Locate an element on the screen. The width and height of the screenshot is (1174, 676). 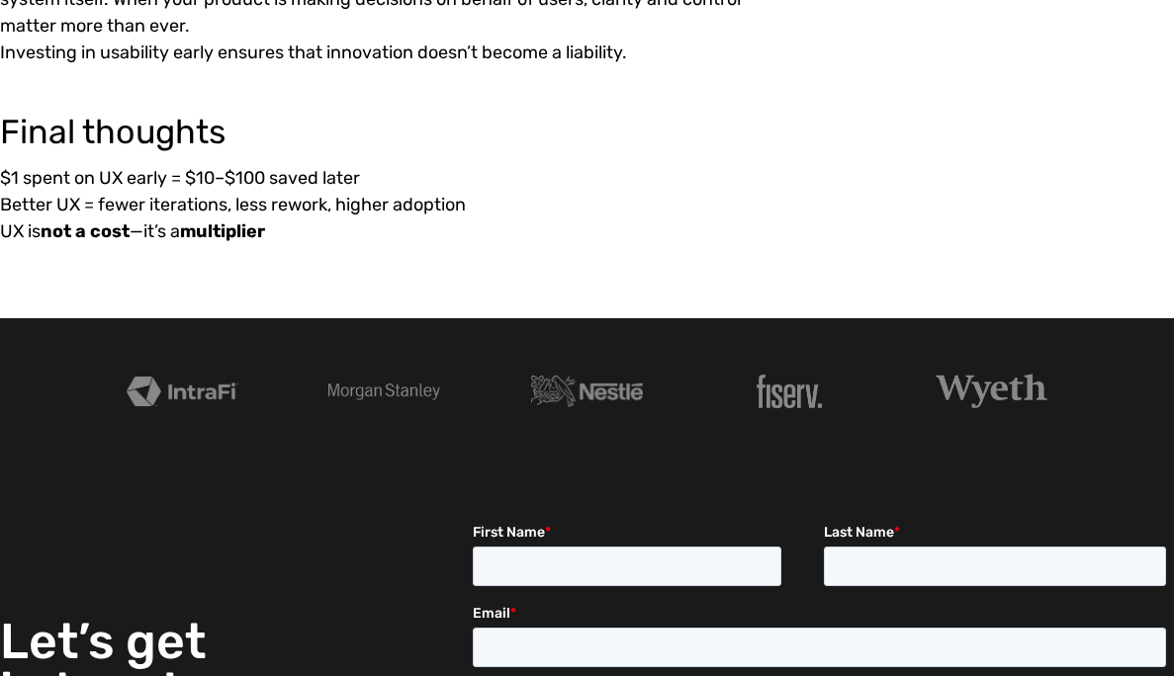
input: Subscribe to UX Team newsletter. is located at coordinates (11, 284).